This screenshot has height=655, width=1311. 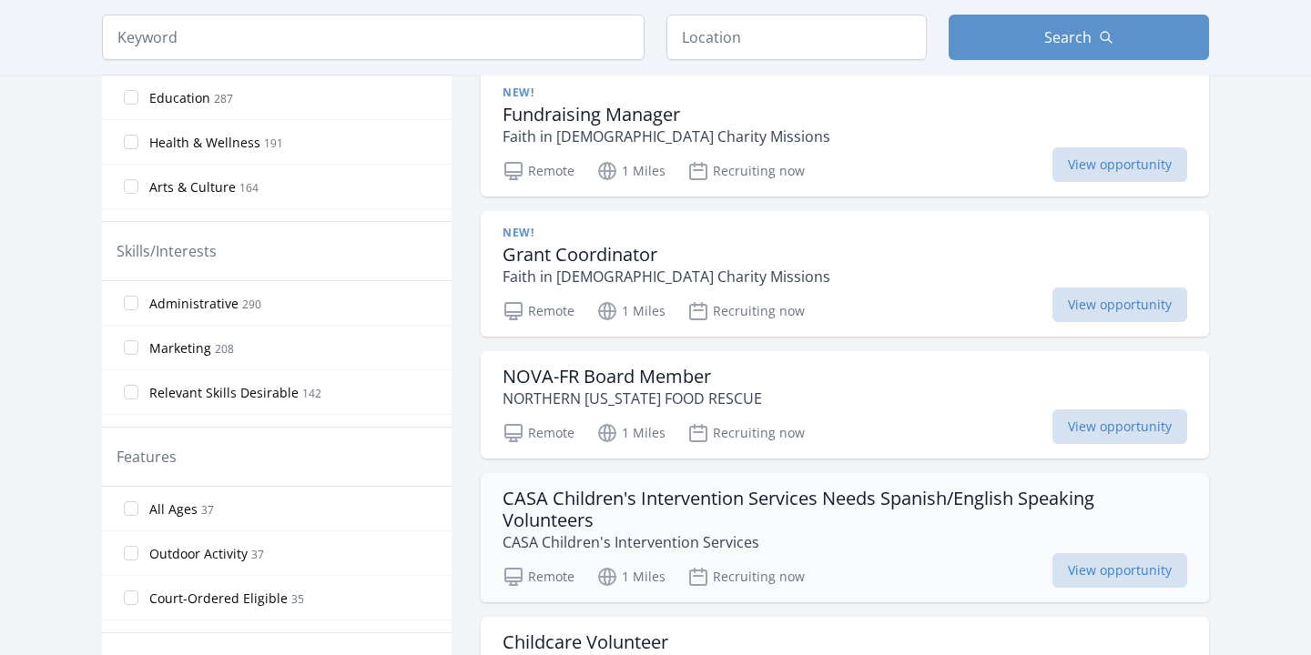 What do you see at coordinates (131, 303) in the screenshot?
I see `input: Administrative 290` at bounding box center [131, 303].